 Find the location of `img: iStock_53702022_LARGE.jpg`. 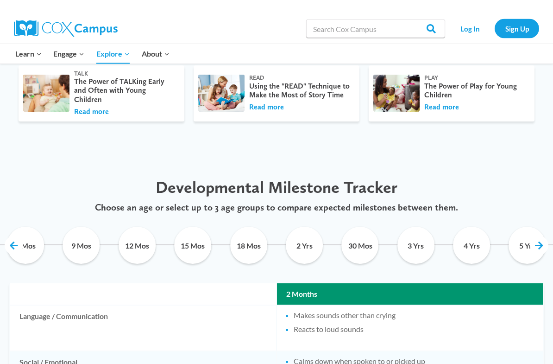

img: iStock_53702022_LARGE.jpg is located at coordinates (46, 94).